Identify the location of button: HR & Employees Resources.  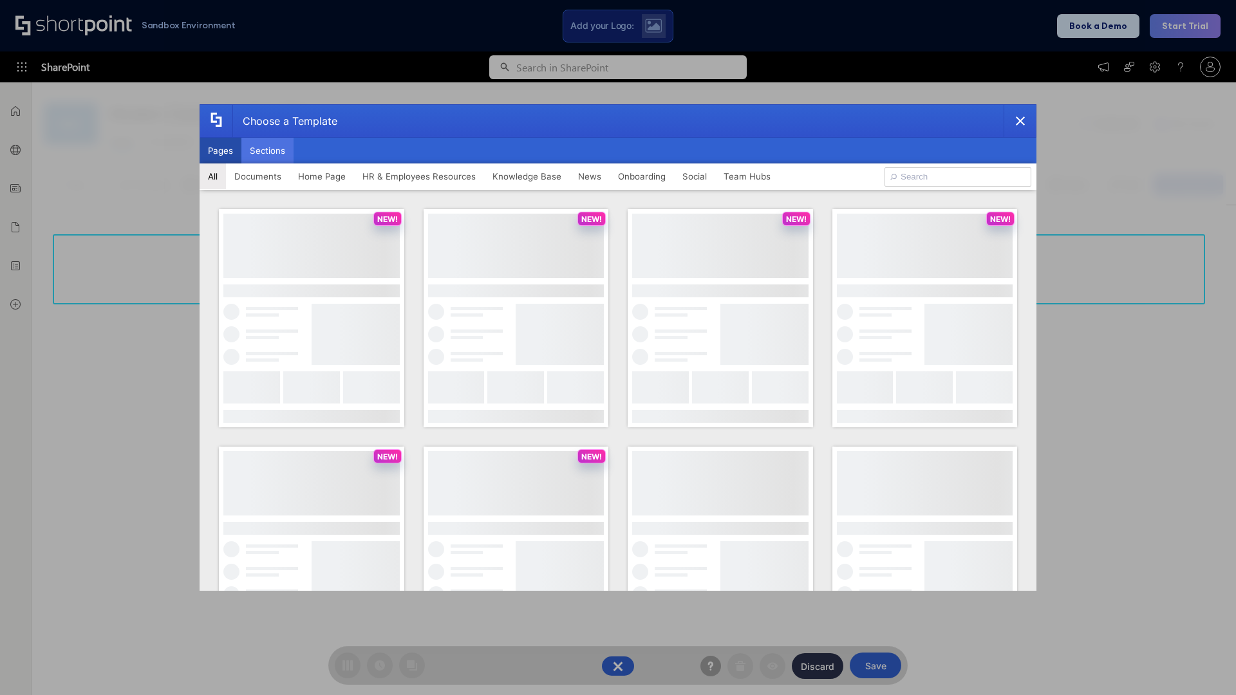
(419, 176).